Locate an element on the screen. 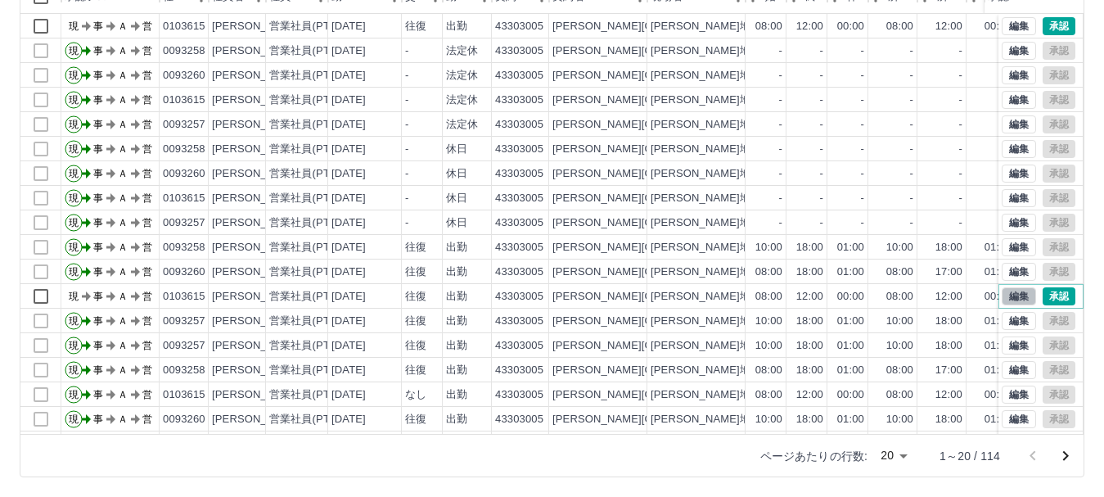 The height and width of the screenshot is (497, 1104). div: 0103615 is located at coordinates (184, 26).